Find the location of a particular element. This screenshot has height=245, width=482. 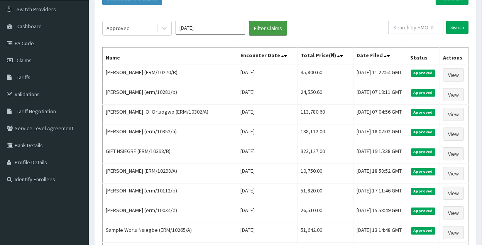

td: 113,780.60 is located at coordinates (326, 114).